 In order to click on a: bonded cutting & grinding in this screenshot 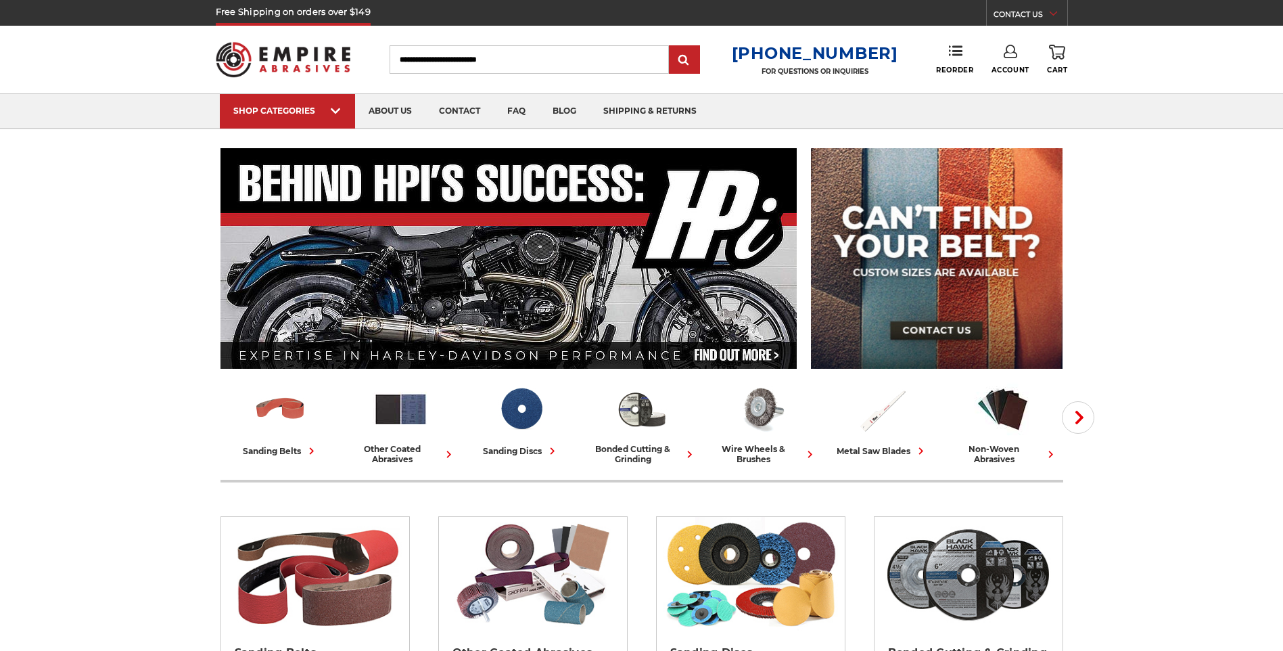, I will do `click(642, 422)`.